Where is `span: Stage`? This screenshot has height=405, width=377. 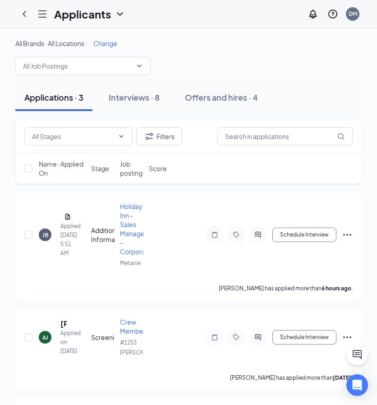 span: Stage is located at coordinates (100, 168).